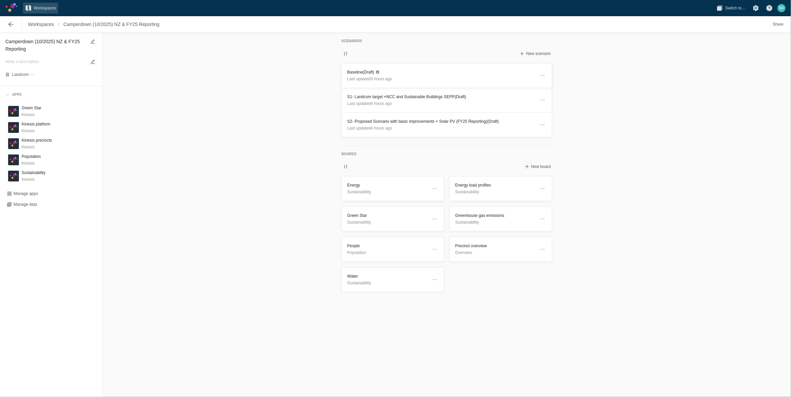 This screenshot has height=397, width=791. Describe the element at coordinates (447, 41) in the screenshot. I see `h5: Scenarios` at that location.